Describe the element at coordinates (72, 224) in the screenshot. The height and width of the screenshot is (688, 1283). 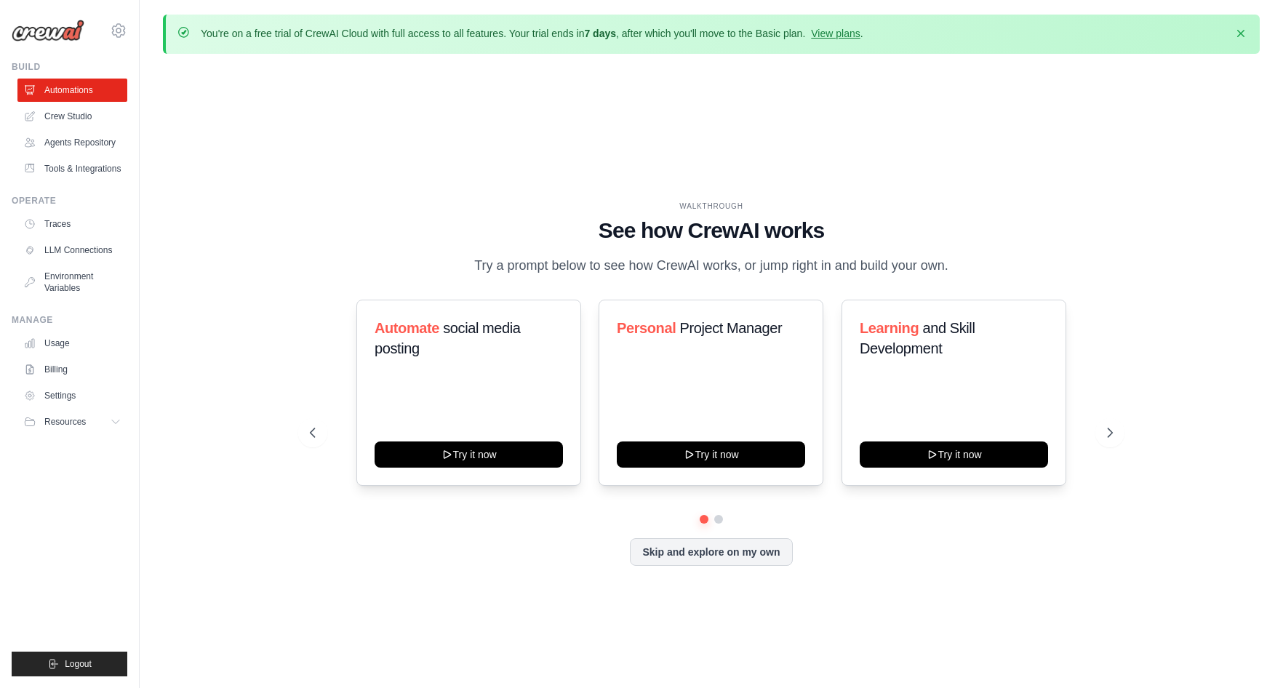
I see `a: Traces` at that location.